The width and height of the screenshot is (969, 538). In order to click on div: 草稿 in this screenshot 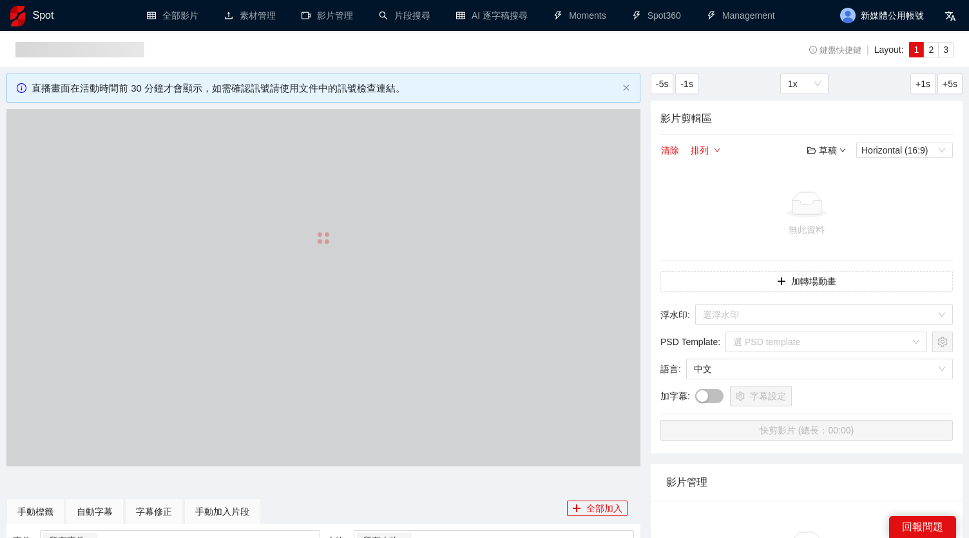, I will do `click(827, 150)`.